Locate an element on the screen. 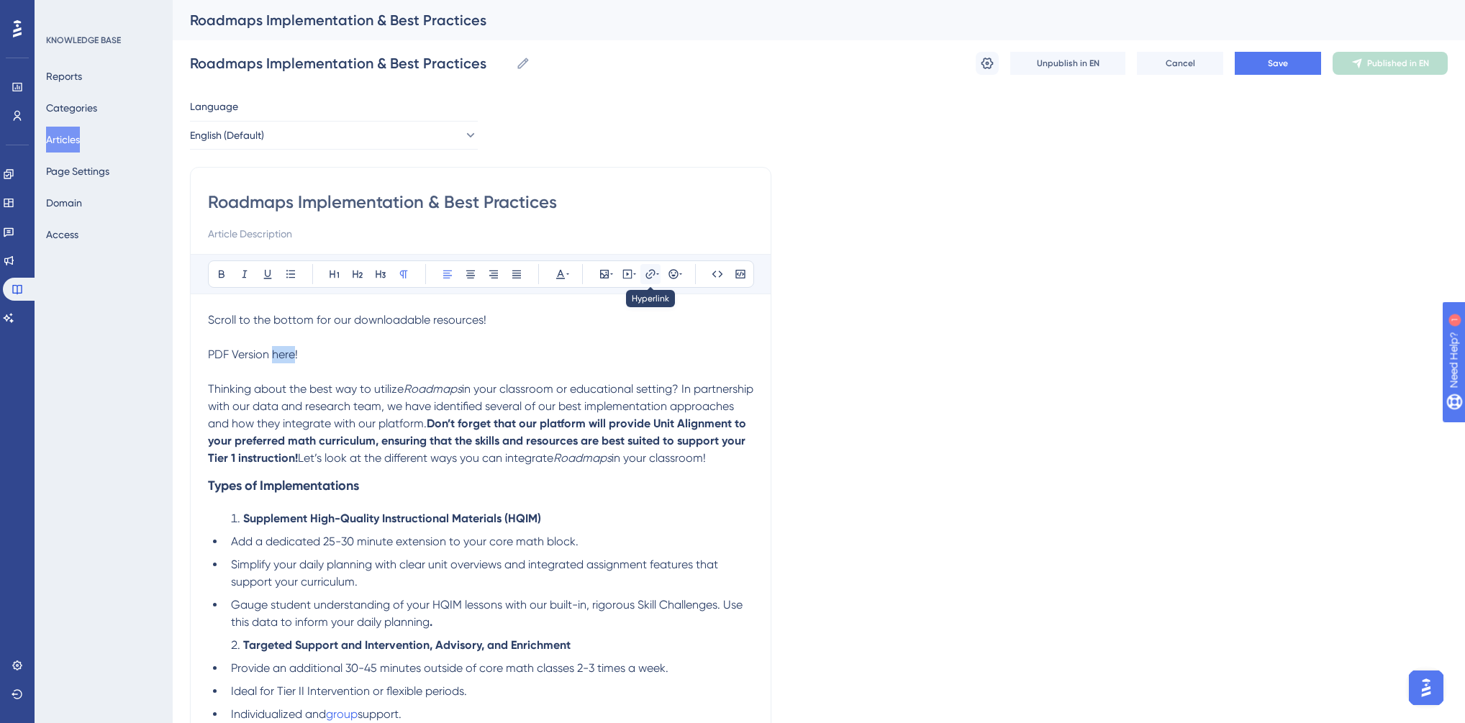 This screenshot has width=1465, height=723. button: Categories is located at coordinates (71, 108).